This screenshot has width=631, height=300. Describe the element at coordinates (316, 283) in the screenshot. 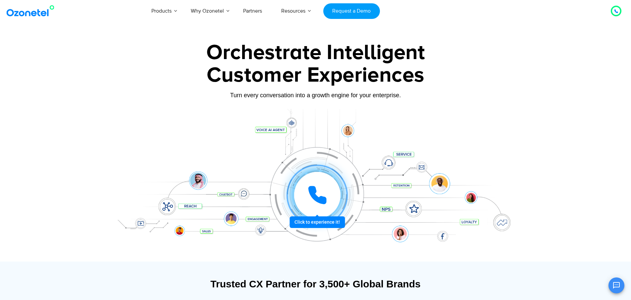

I see `div: Trusted CX Partner for 3,500+ Global Brands` at that location.